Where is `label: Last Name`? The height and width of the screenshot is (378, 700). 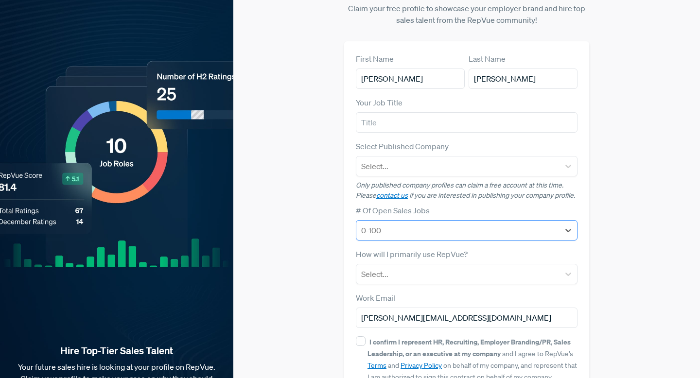
label: Last Name is located at coordinates (487, 59).